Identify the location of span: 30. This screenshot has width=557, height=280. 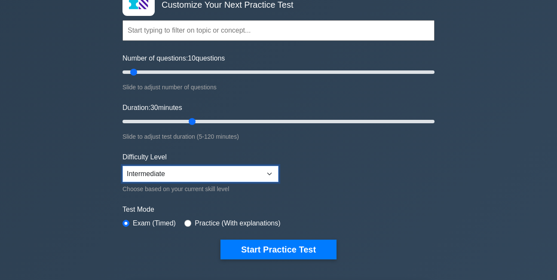
(154, 107).